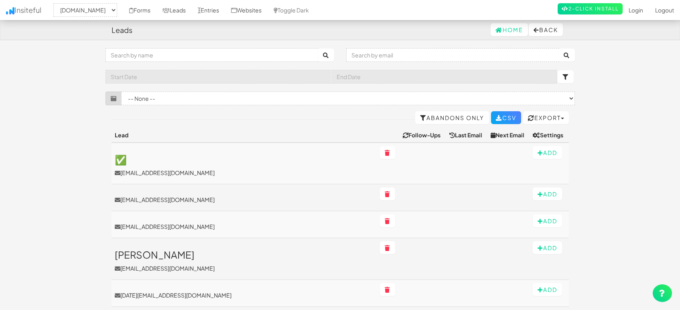  I want to click on a: CSV, so click(506, 118).